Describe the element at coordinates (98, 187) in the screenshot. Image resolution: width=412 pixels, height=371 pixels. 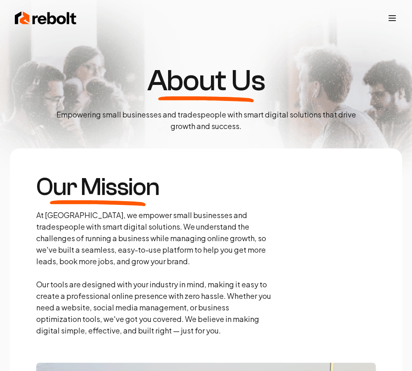
I see `h3: Our Mission` at that location.